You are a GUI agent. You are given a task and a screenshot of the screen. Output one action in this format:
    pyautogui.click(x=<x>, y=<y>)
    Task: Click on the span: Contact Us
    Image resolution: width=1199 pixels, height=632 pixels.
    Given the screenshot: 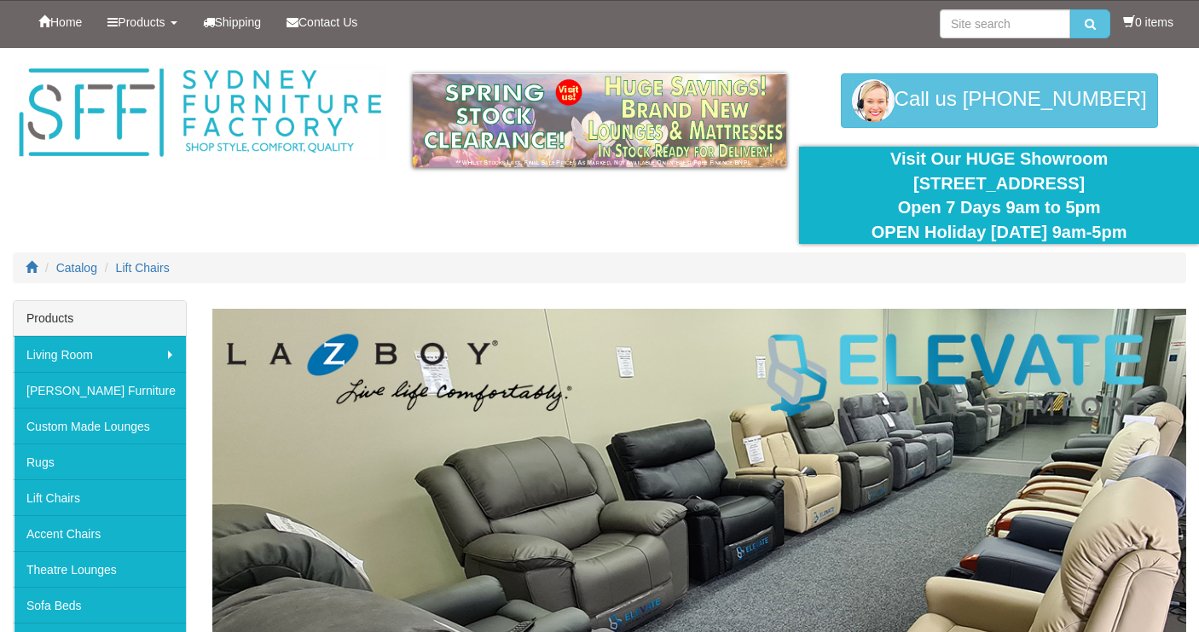 What is the action you would take?
    pyautogui.click(x=328, y=22)
    